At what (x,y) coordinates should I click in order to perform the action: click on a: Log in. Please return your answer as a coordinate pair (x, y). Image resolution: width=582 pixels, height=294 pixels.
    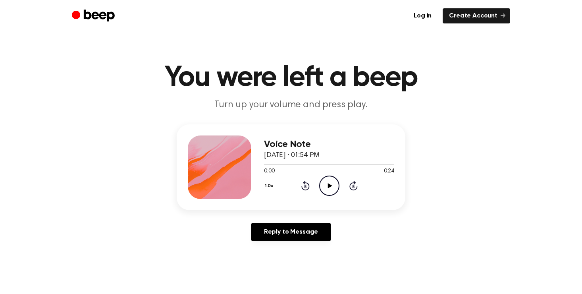
    Looking at the image, I should click on (423, 16).